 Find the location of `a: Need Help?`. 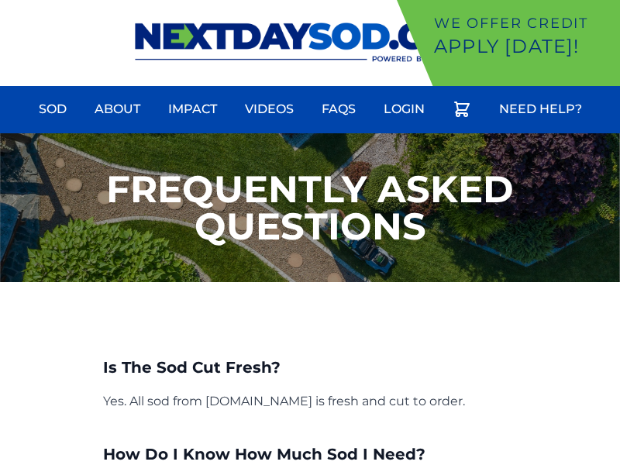

a: Need Help? is located at coordinates (540, 109).